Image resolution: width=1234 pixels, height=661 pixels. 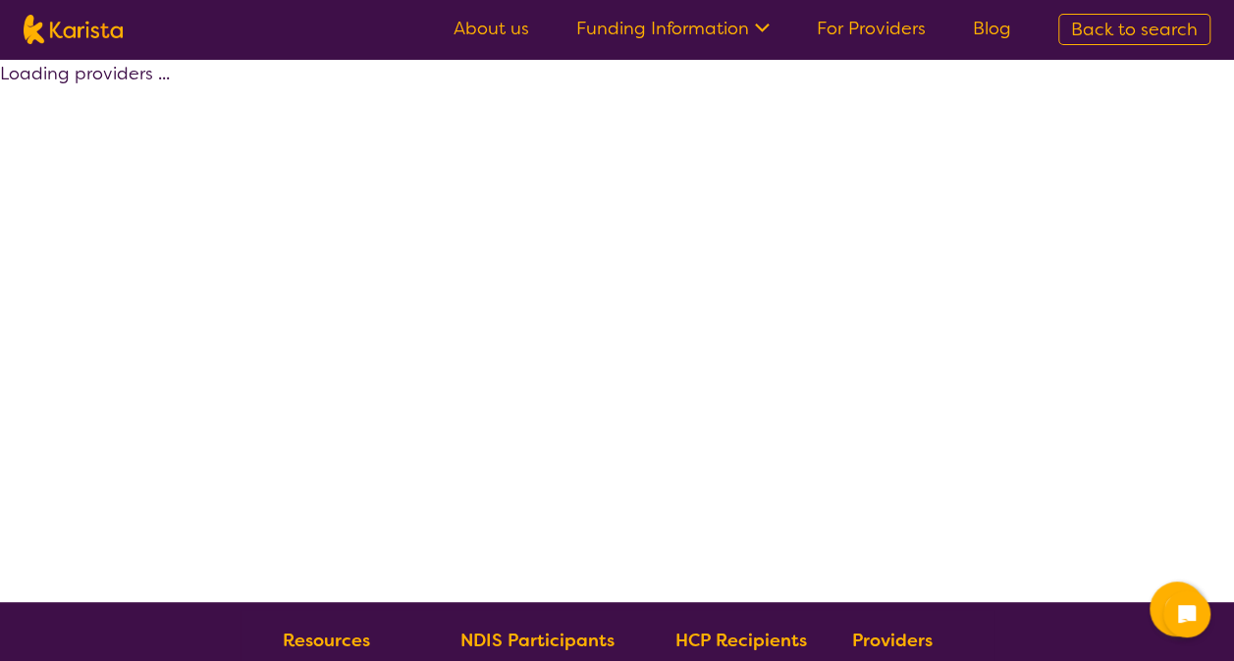 What do you see at coordinates (991, 28) in the screenshot?
I see `a: Blog` at bounding box center [991, 28].